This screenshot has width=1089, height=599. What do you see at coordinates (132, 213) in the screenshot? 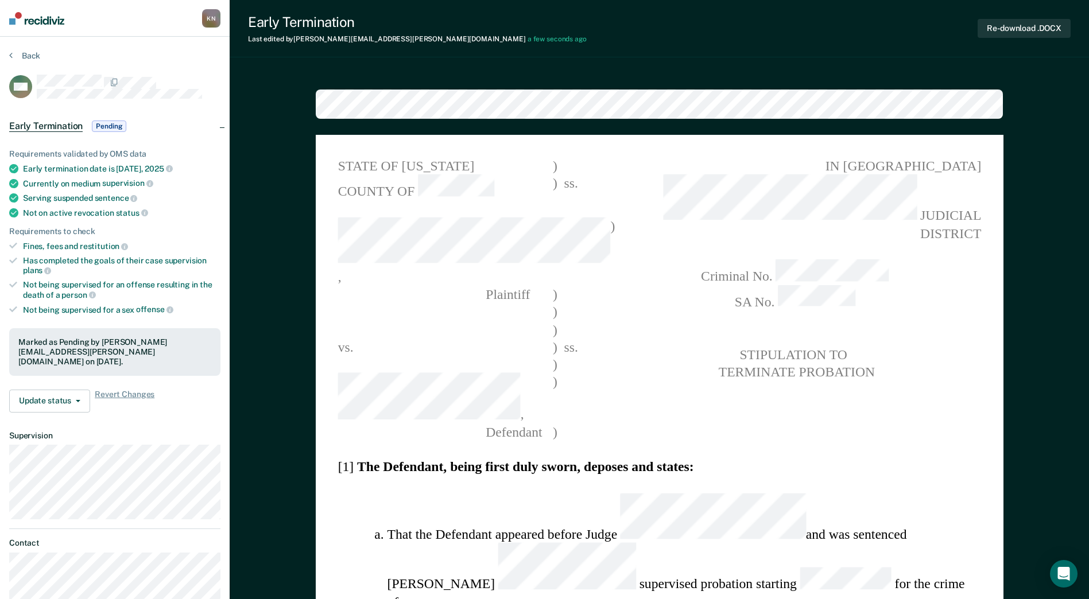
I see `span: status` at bounding box center [132, 213].